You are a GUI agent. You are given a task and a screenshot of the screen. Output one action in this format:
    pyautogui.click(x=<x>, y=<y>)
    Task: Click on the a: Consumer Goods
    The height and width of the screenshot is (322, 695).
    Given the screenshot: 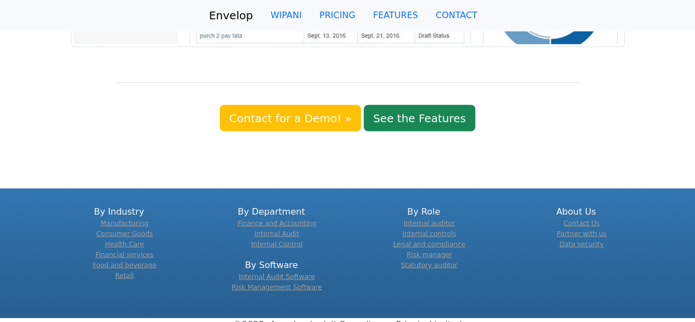 What is the action you would take?
    pyautogui.click(x=124, y=233)
    